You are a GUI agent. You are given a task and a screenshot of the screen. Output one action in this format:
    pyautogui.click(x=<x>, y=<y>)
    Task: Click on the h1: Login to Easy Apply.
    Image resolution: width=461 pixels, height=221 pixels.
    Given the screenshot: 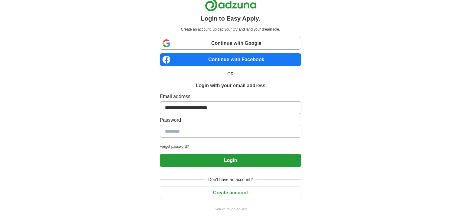 What is the action you would take?
    pyautogui.click(x=230, y=18)
    